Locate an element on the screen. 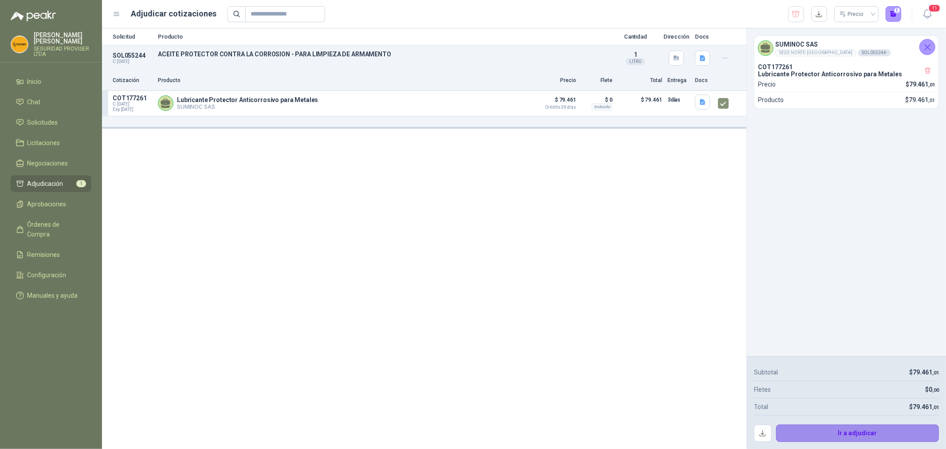  p: Cantidad is located at coordinates (636, 36).